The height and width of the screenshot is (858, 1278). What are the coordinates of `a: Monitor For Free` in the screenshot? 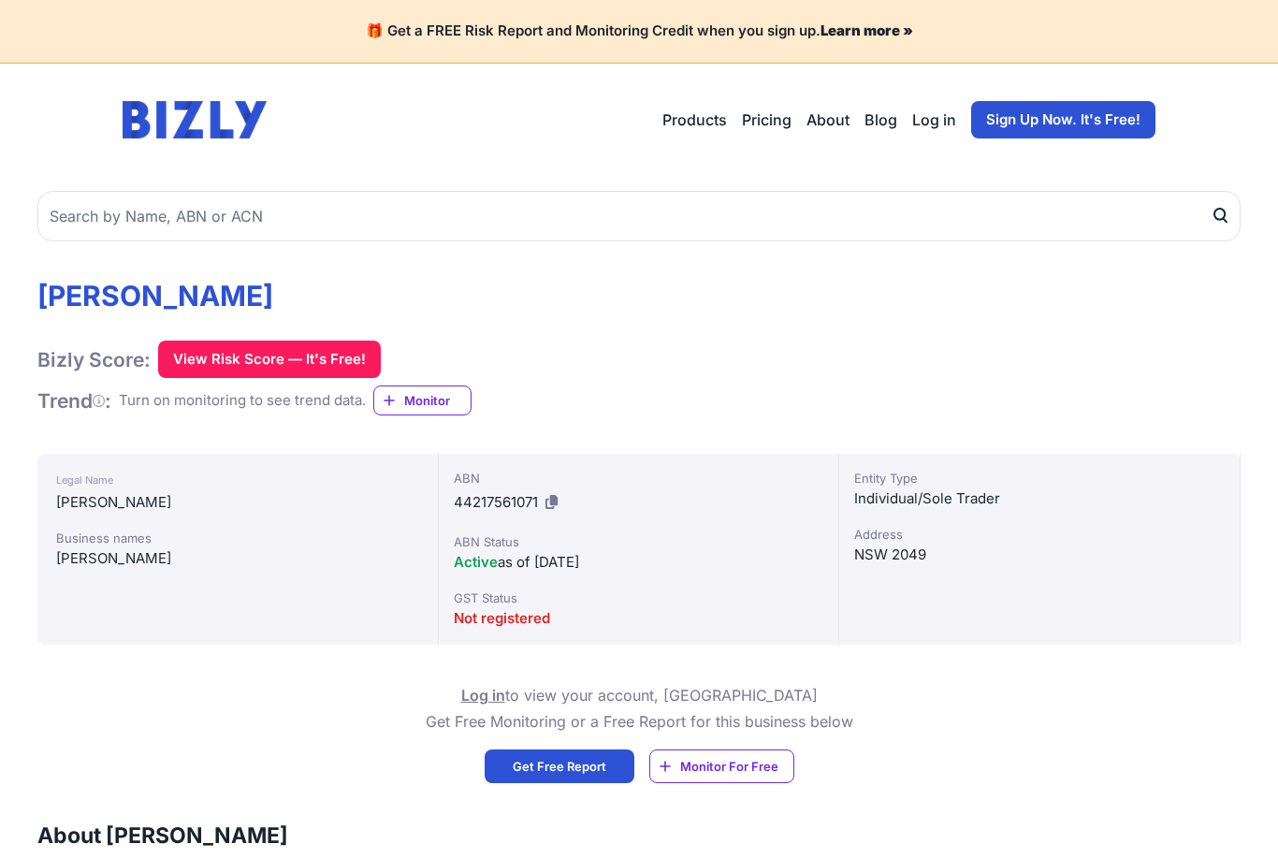 It's located at (721, 766).